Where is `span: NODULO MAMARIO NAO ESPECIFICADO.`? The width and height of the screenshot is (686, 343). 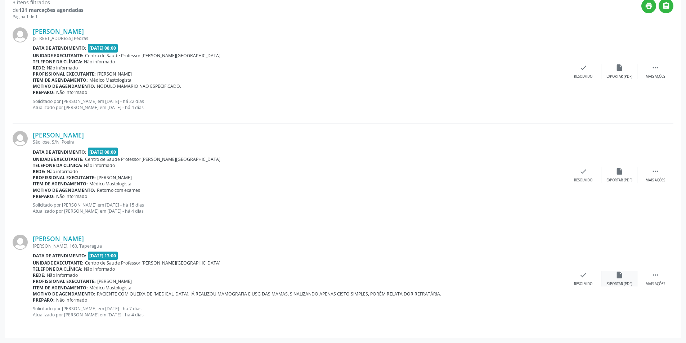
span: NODULO MAMARIO NAO ESPECIFICADO. is located at coordinates (139, 86).